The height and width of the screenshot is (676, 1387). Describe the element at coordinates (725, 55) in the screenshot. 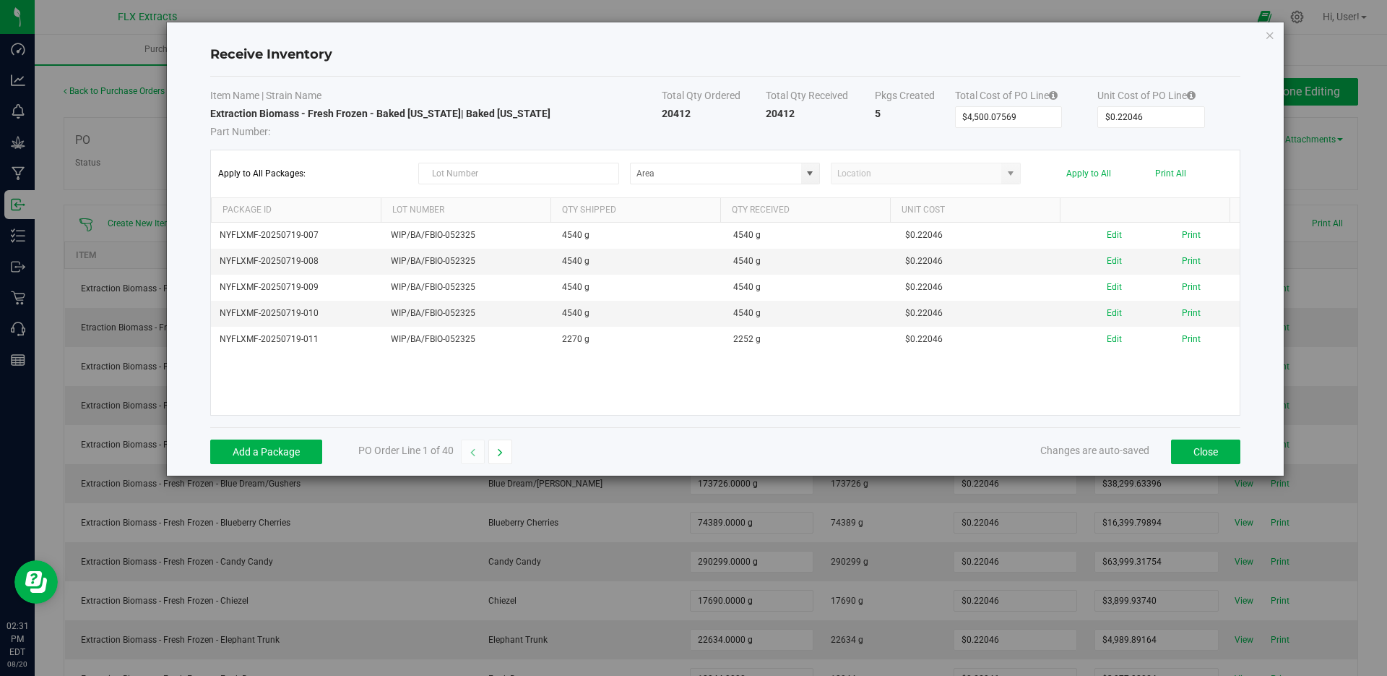

I see `h4: Receive Inventory` at that location.